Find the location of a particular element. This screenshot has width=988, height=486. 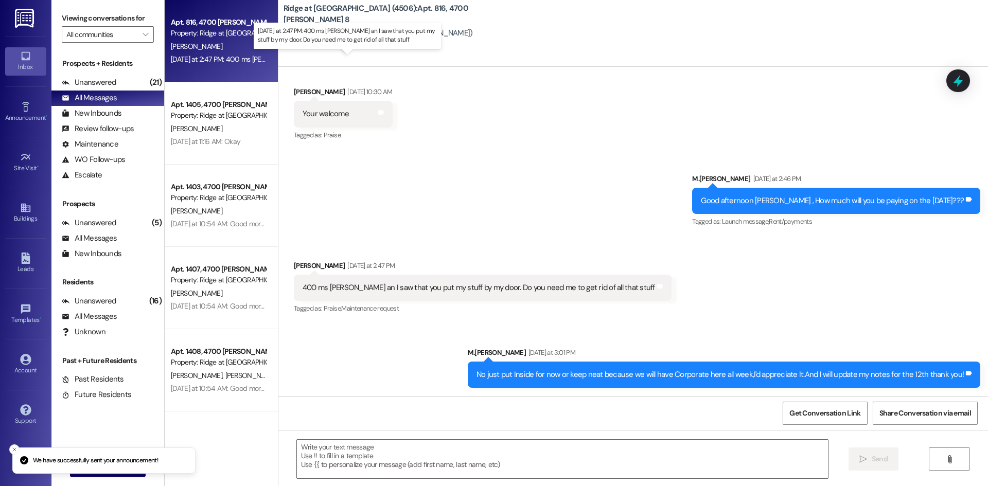

span: Maintenance request is located at coordinates (370, 308).